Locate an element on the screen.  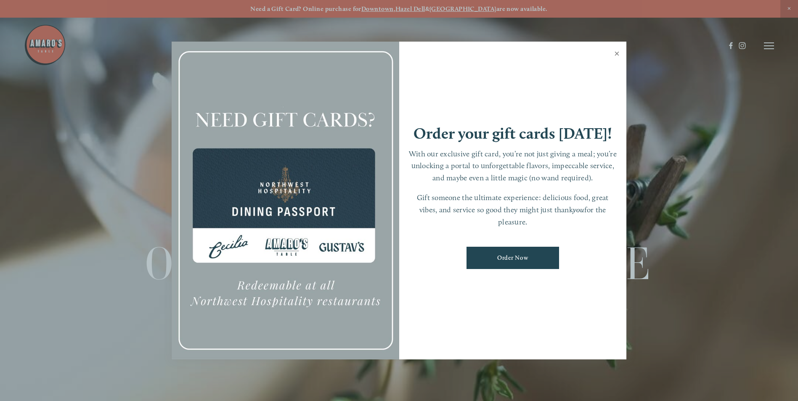
p: Gift someone the ultimate experience: delicious food, great vibes, and service so good they might... is located at coordinates (513, 210).